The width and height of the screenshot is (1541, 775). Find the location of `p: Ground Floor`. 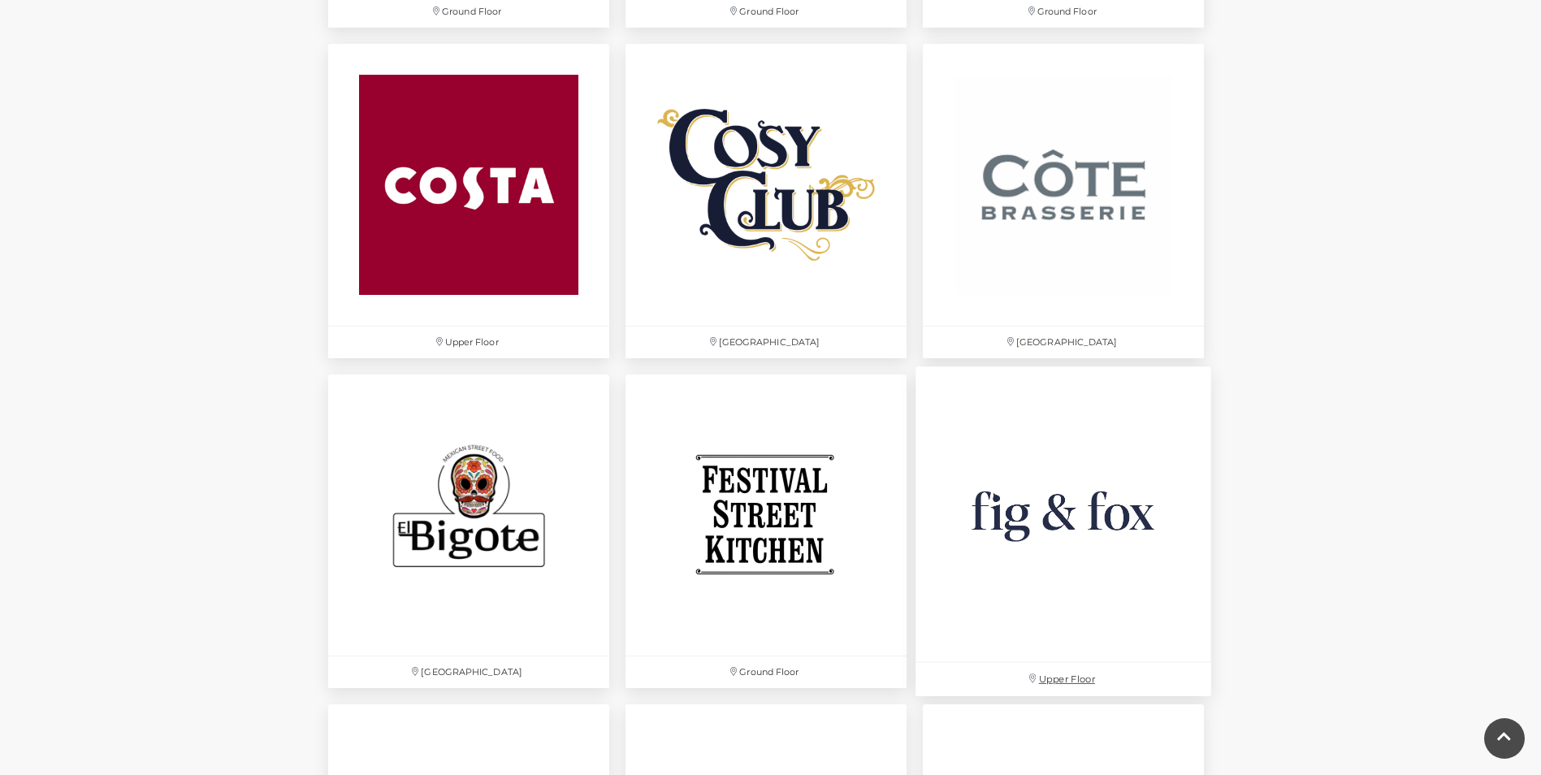

p: Ground Floor is located at coordinates (766, 672).